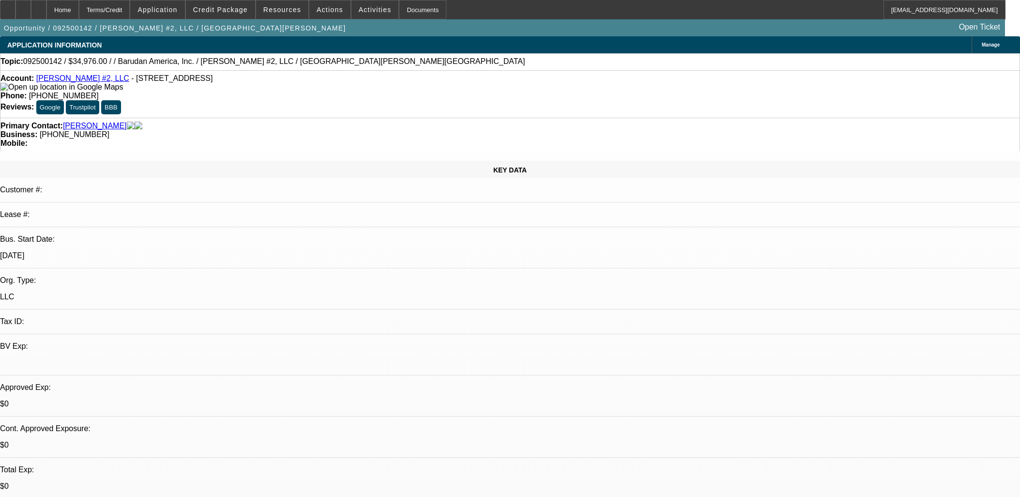 This screenshot has height=497, width=1020. Describe the element at coordinates (14, 143) in the screenshot. I see `strong: Mobile:` at that location.